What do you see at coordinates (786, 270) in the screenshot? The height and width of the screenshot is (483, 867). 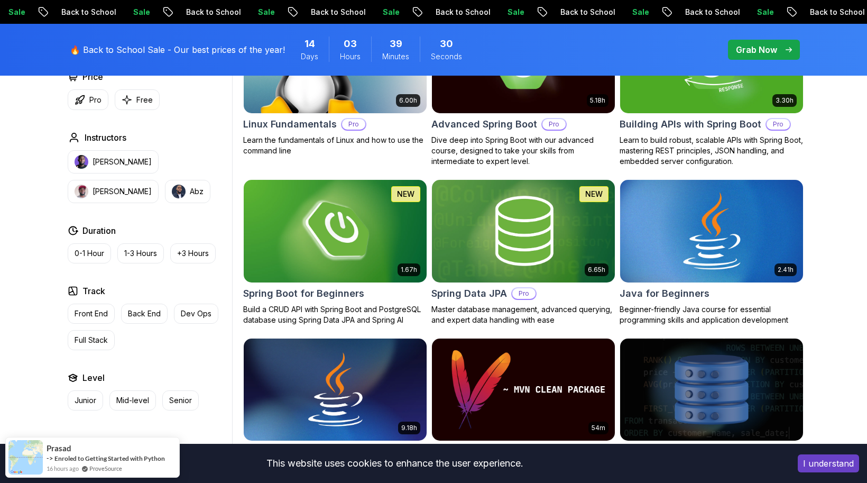 I see `p: 2.41h` at bounding box center [786, 270].